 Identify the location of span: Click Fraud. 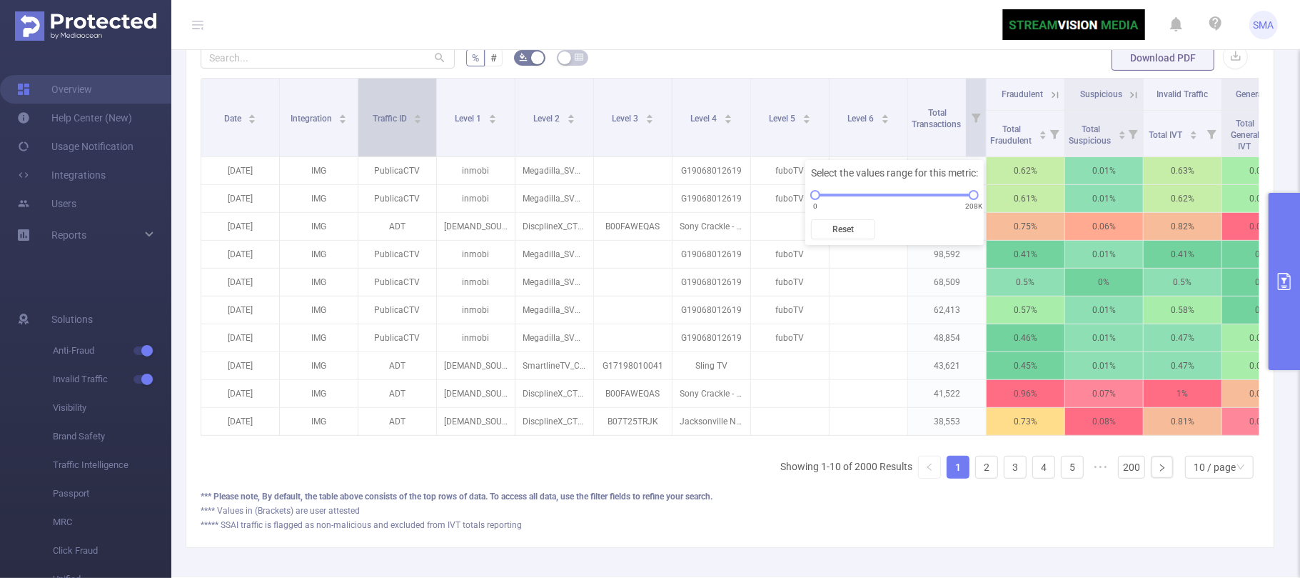
(112, 551).